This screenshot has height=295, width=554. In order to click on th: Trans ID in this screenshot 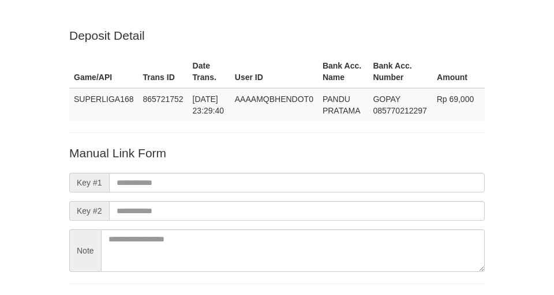, I will do `click(163, 72)`.